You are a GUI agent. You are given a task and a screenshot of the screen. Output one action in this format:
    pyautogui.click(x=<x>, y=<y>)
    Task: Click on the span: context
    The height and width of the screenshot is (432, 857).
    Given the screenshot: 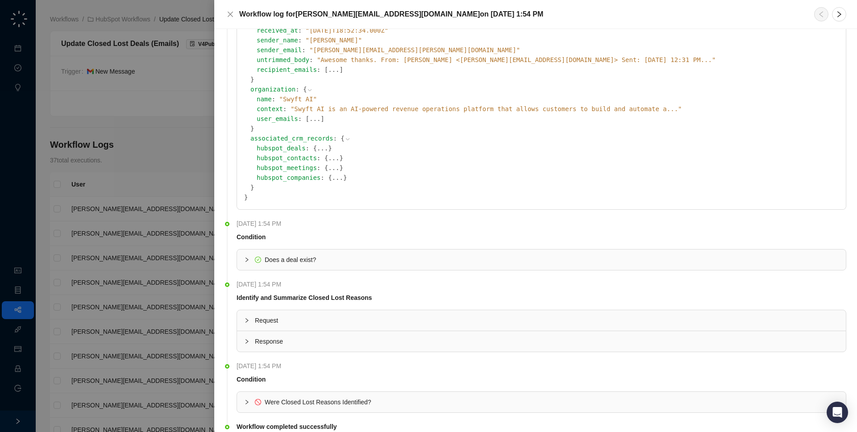 What is the action you would take?
    pyautogui.click(x=270, y=109)
    